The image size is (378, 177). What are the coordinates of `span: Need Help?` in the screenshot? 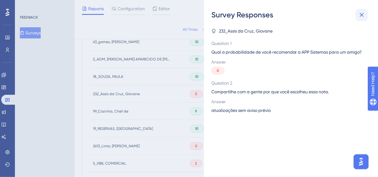 It's located at (27, 5).